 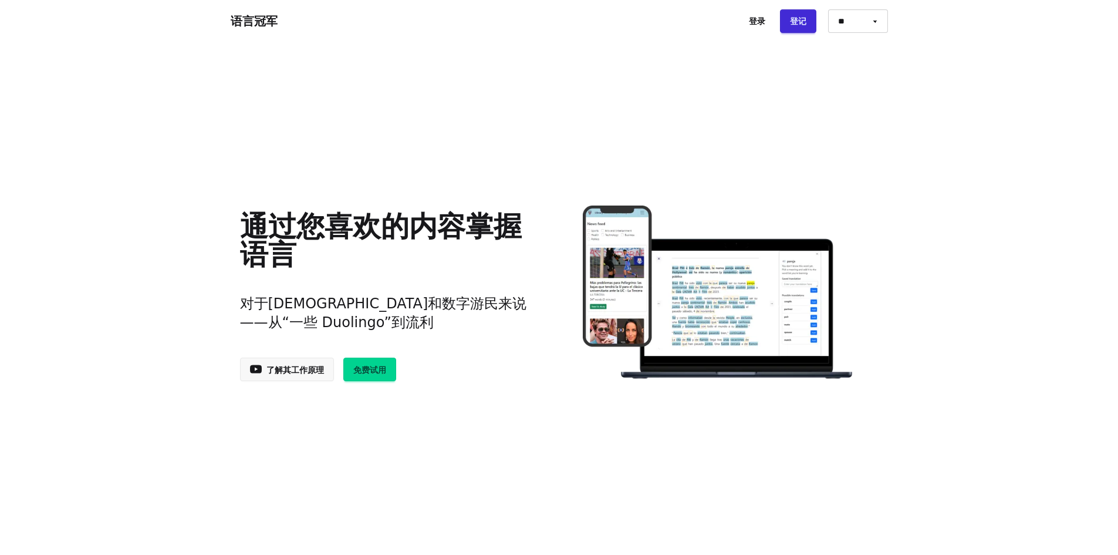 What do you see at coordinates (798, 21) in the screenshot?
I see `font: 登记` at bounding box center [798, 21].